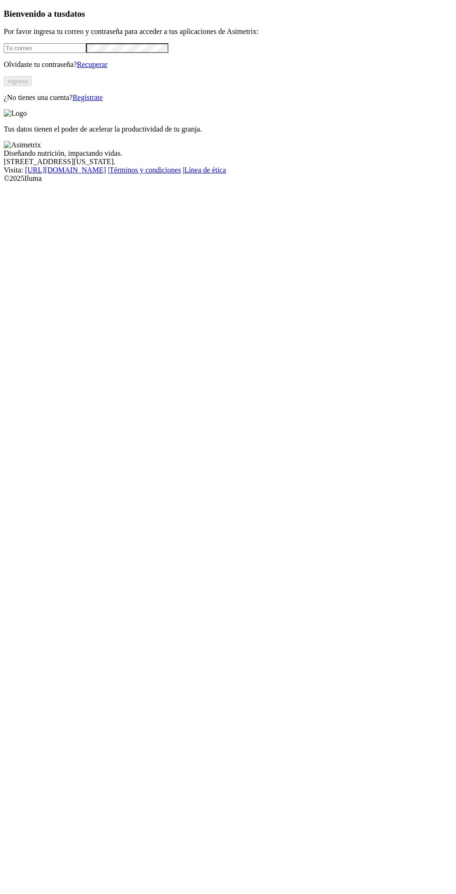  I want to click on p: Tus datos tienen el poder de acelerar la productividad de tu granja., so click(228, 129).